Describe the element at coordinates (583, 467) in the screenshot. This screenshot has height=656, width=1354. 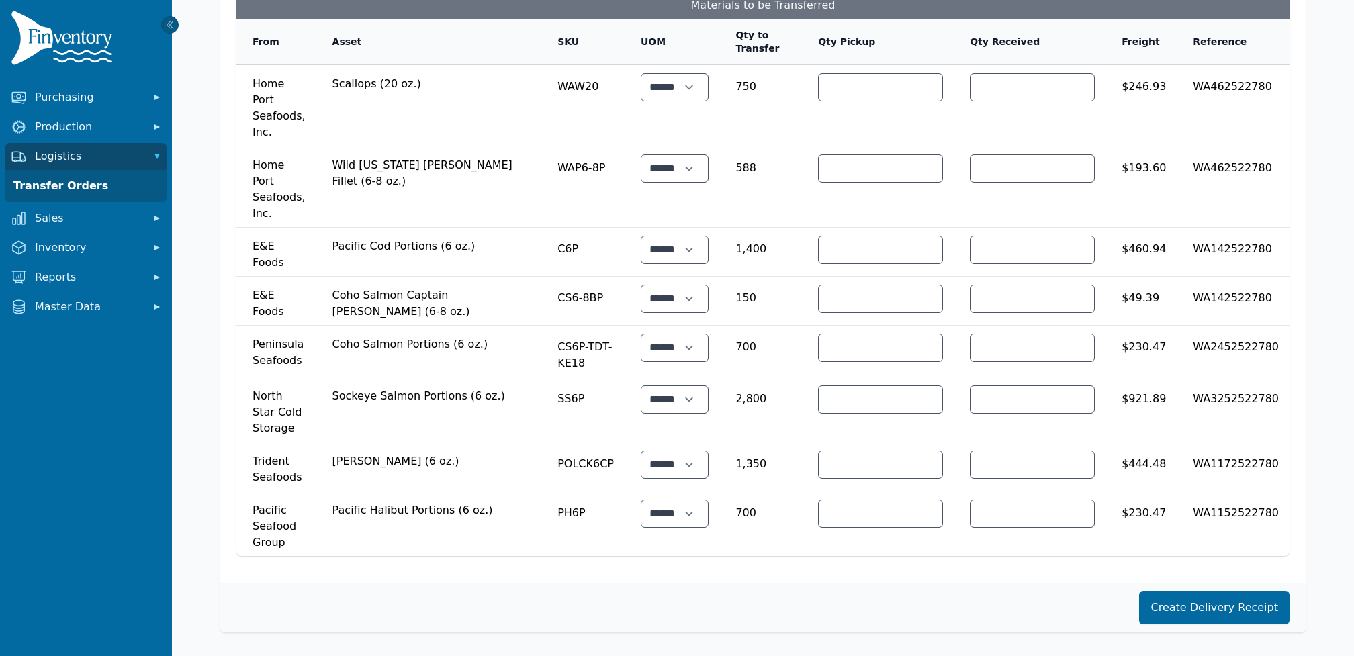
I see `td: POLCK6CP` at that location.